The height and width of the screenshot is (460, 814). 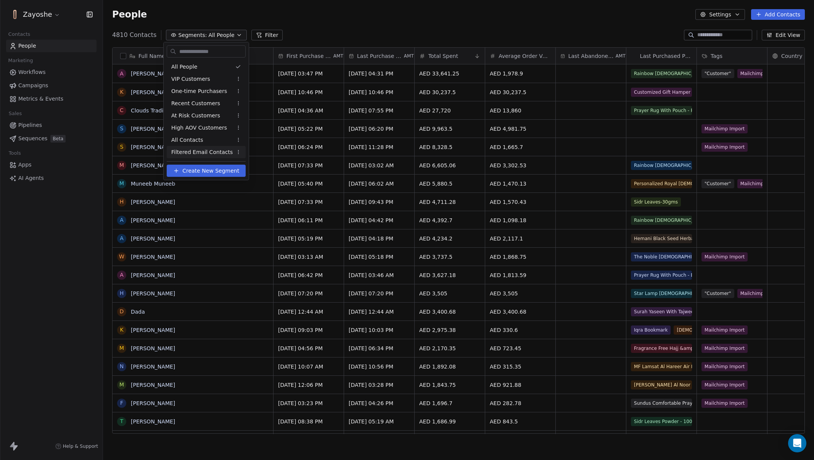 What do you see at coordinates (202, 152) in the screenshot?
I see `span: Filtered Email Contacts` at bounding box center [202, 152].